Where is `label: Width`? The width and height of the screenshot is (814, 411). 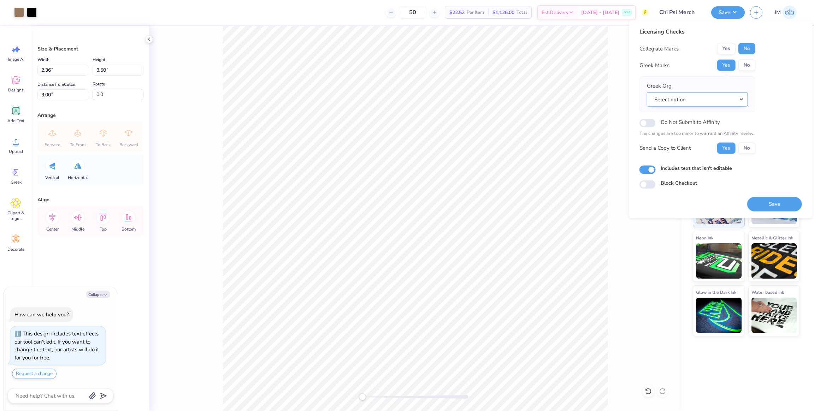 label: Width is located at coordinates (43, 60).